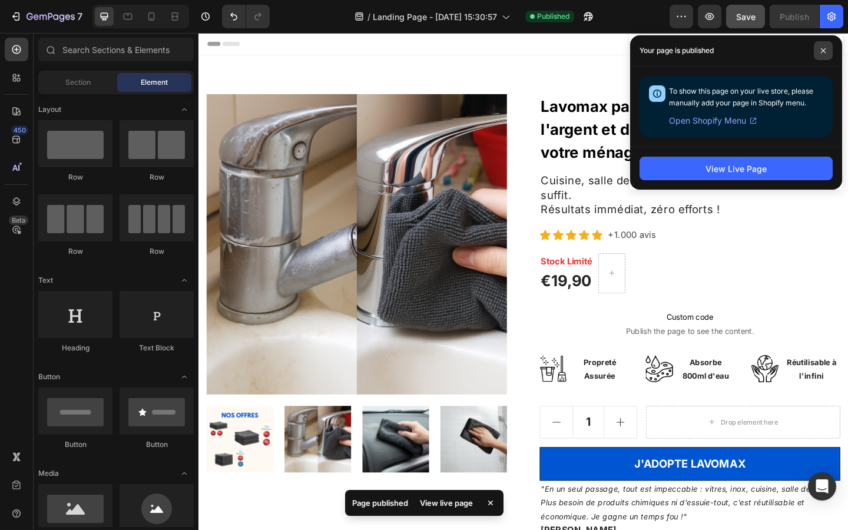  I want to click on span: Published, so click(553, 16).